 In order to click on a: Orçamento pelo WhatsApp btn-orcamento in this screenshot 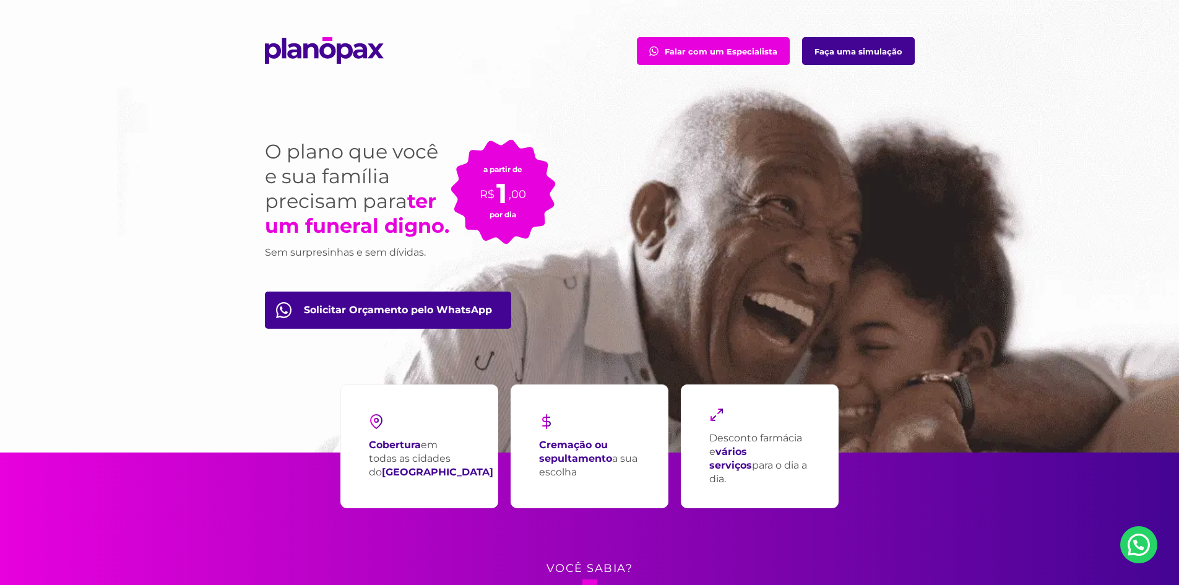, I will do `click(388, 310)`.